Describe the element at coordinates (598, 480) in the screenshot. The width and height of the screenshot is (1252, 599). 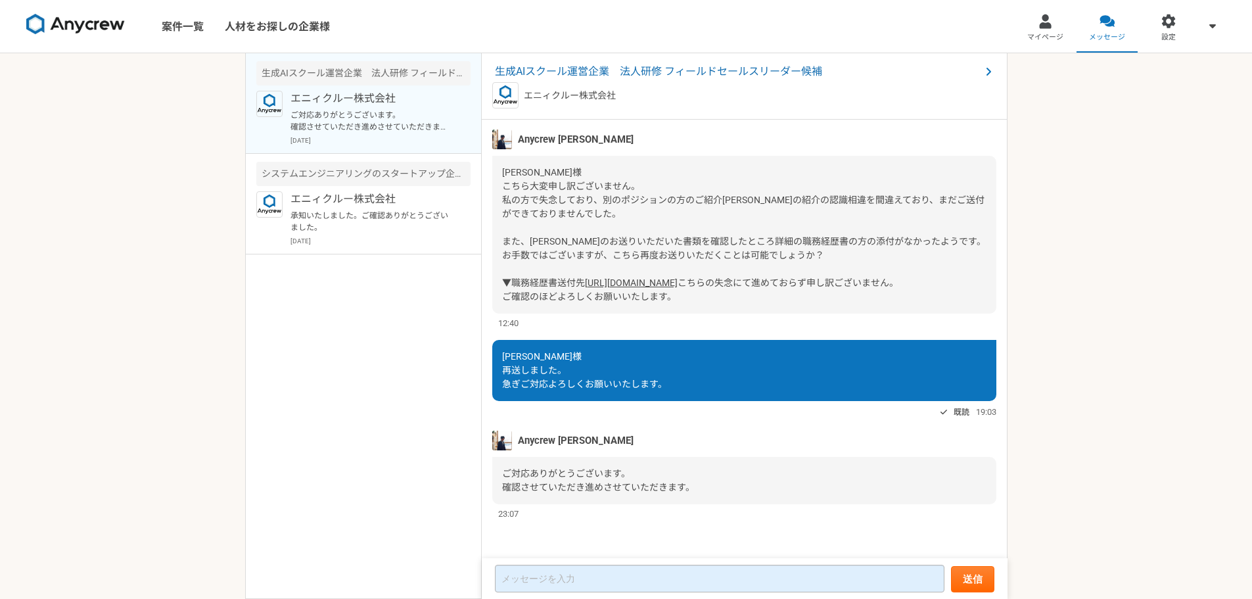
I see `span: ご対応ありがとうございます。 確認させていただき進めさせていただきます。` at that location.